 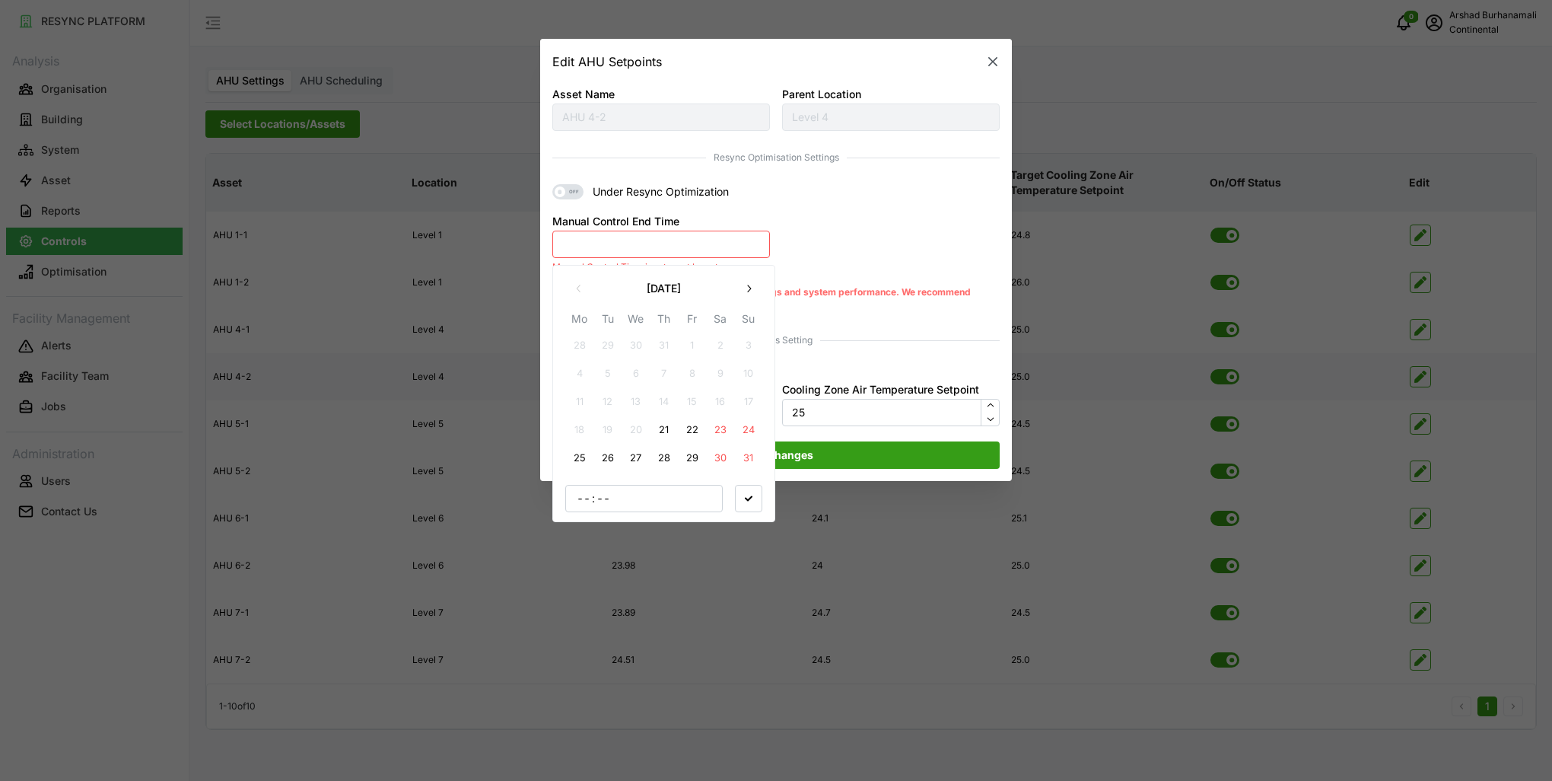 I want to click on button: 31 July 2025, so click(x=664, y=346).